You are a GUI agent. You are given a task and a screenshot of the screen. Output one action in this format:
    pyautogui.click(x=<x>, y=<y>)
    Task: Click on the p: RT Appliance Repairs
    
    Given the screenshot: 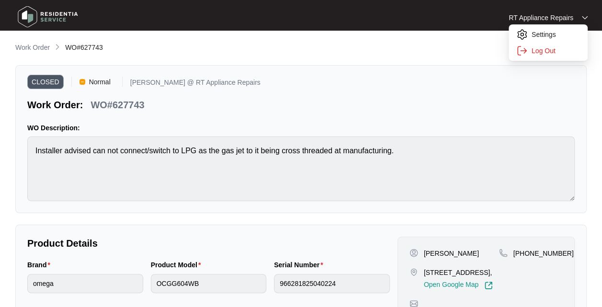 What is the action you would take?
    pyautogui.click(x=541, y=18)
    